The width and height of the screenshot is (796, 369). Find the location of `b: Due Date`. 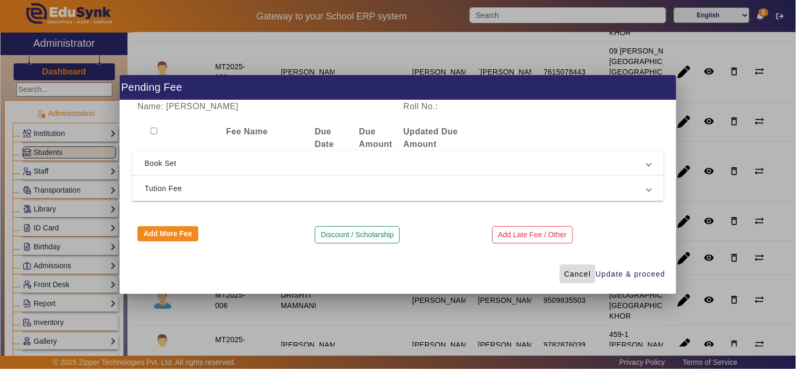

b: Due Date is located at coordinates (324, 138).